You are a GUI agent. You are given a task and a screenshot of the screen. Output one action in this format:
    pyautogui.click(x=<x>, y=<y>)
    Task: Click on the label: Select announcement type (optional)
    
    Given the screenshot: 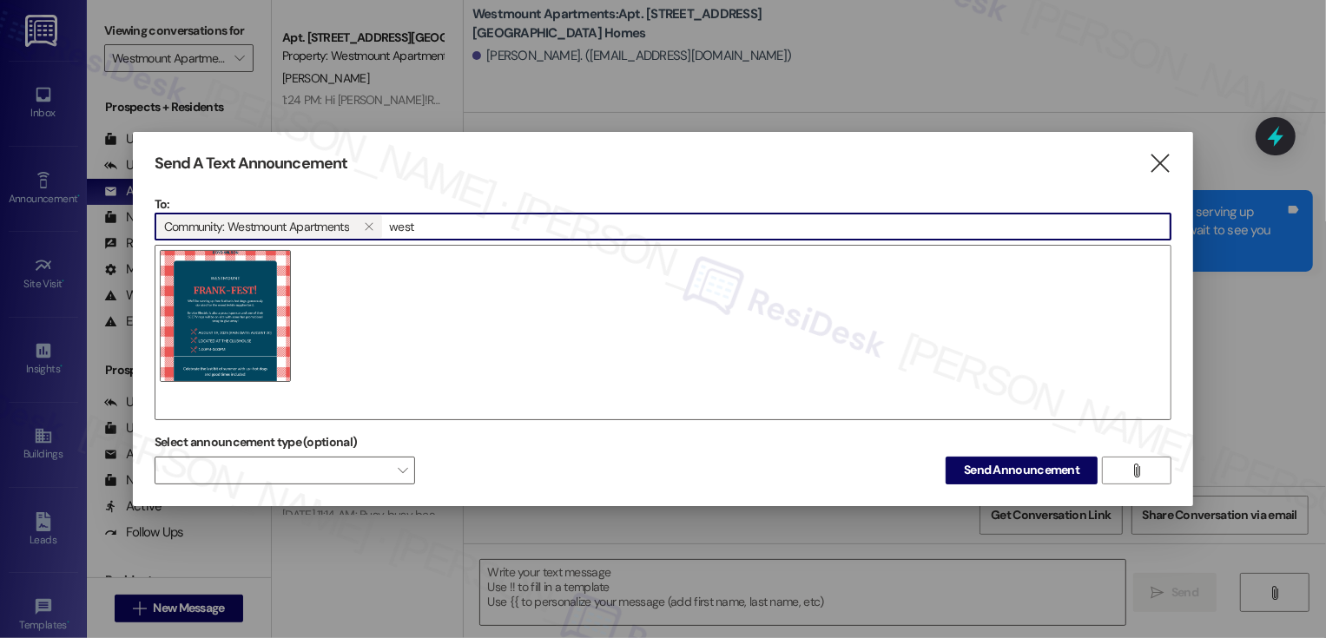 What is the action you would take?
    pyautogui.click(x=256, y=442)
    